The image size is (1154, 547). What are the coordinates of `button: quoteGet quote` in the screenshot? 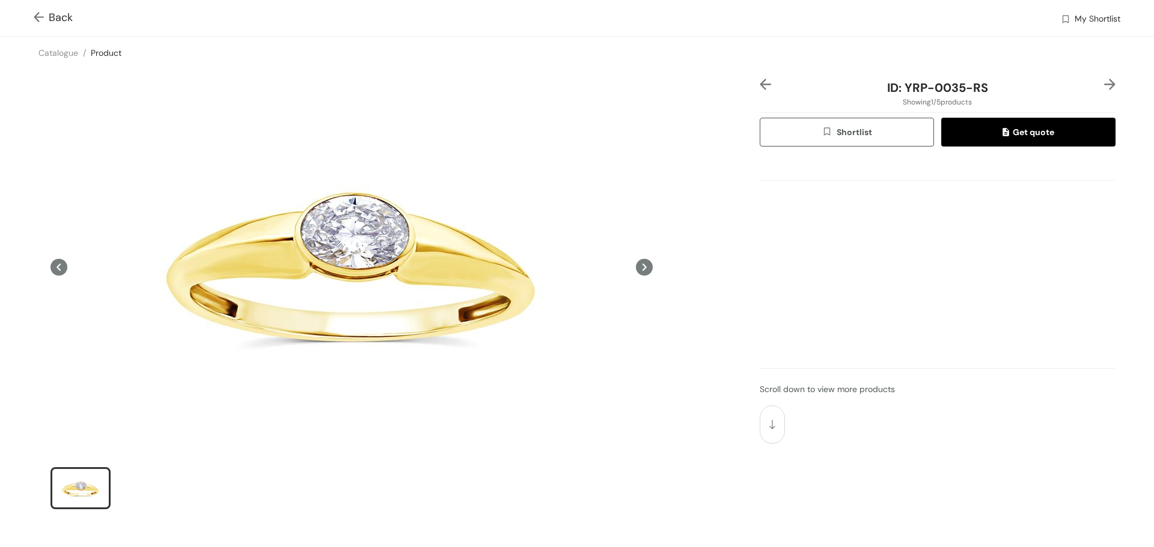 It's located at (1028, 132).